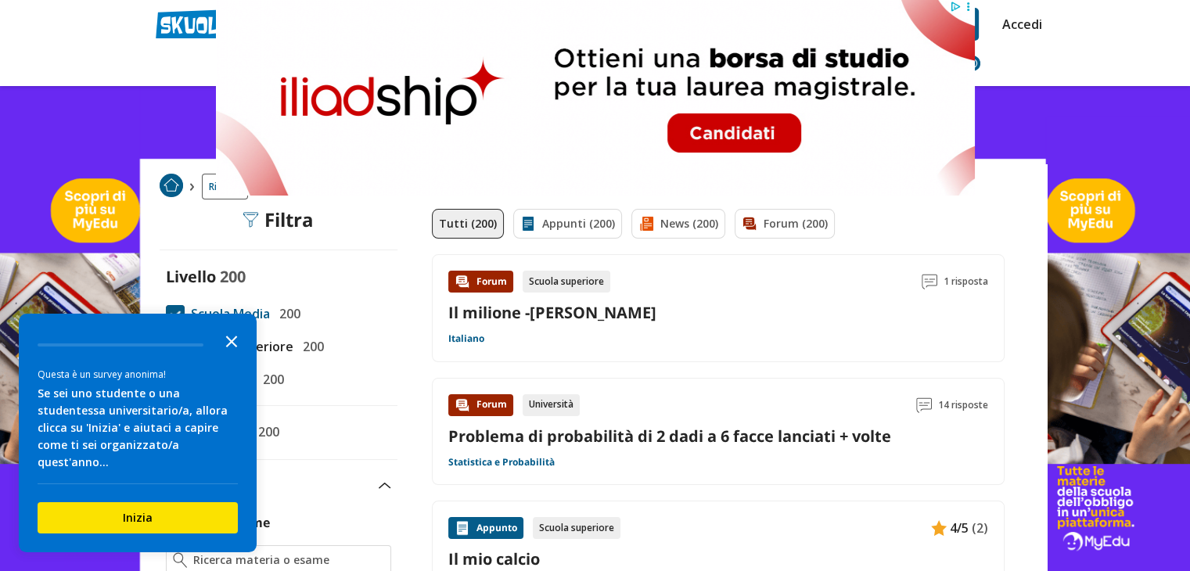 This screenshot has height=571, width=1190. I want to click on span: (2), so click(979, 528).